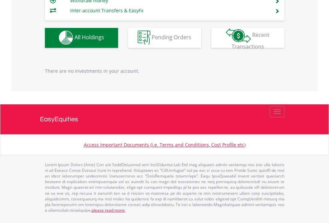 This screenshot has width=329, height=223. Describe the element at coordinates (168, 11) in the screenshot. I see `td: Inter-account Transfers & EasyFx` at that location.